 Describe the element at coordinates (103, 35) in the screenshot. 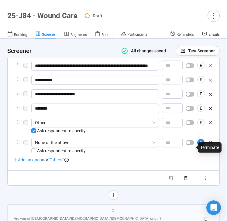

I see `a: Recruit` at that location.